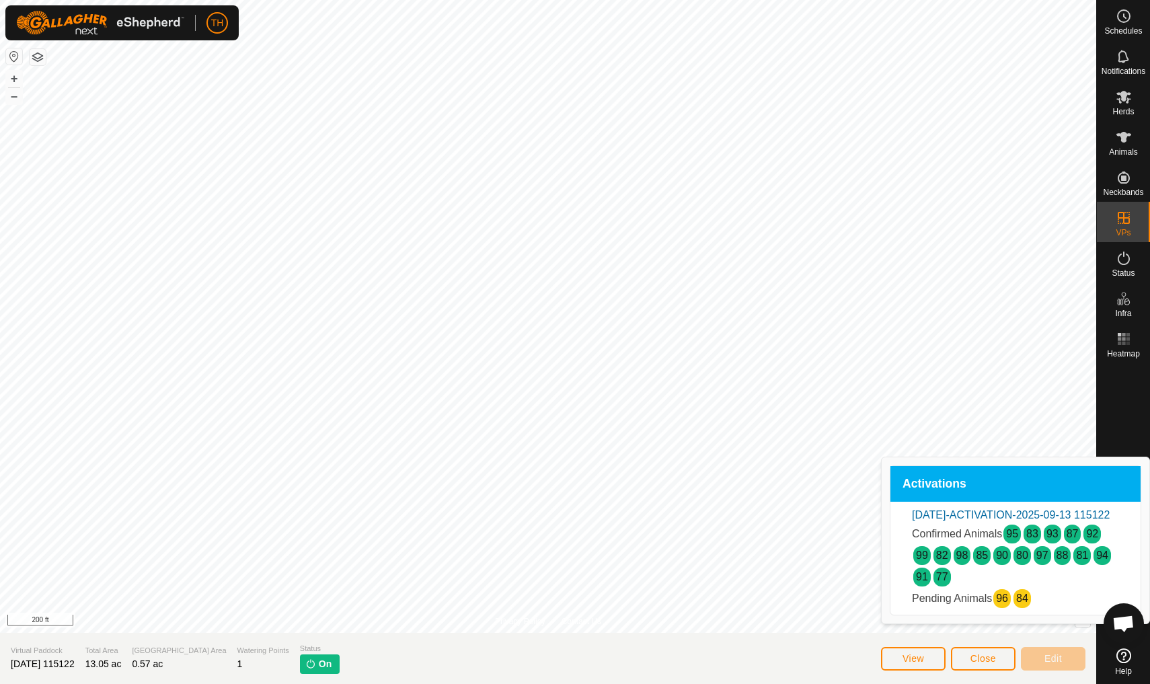 This screenshot has width=1150, height=684. Describe the element at coordinates (1043, 555) in the screenshot. I see `a: 97` at that location.